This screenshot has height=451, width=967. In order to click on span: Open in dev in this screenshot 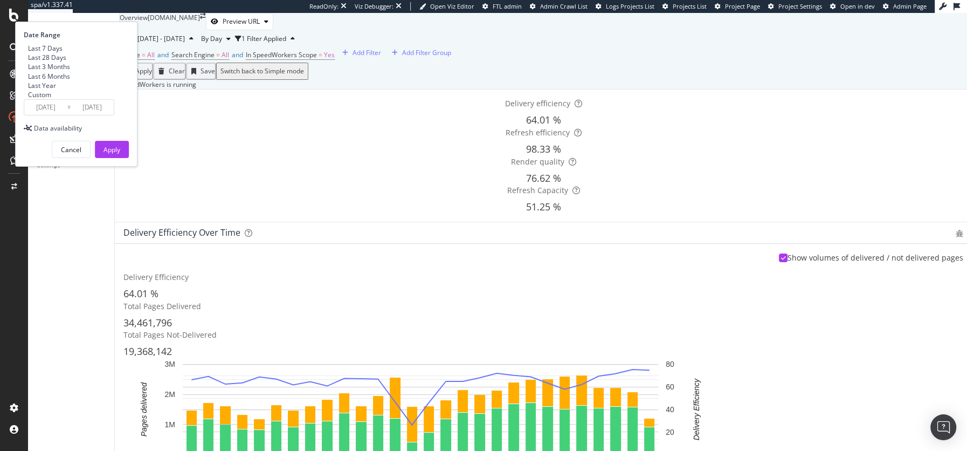, I will do `click(858, 6)`.